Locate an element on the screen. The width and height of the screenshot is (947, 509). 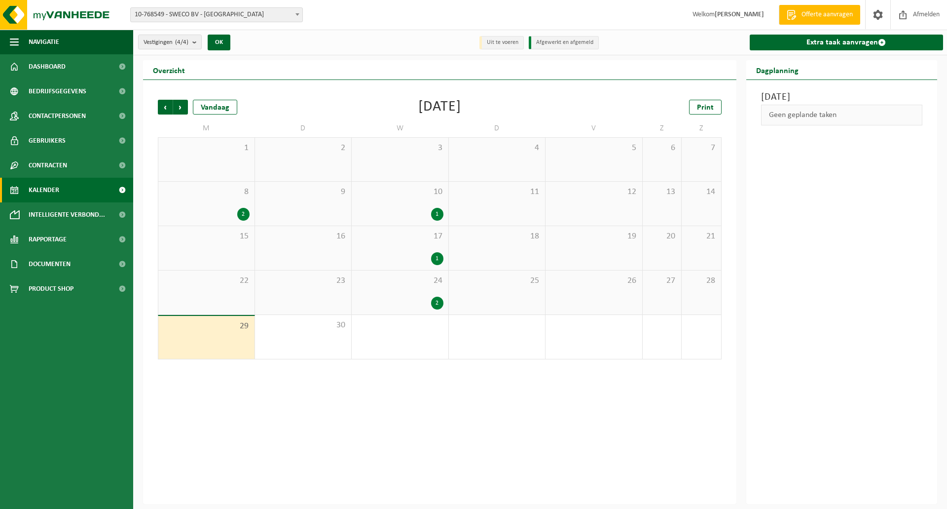
span: 11 is located at coordinates (497, 192).